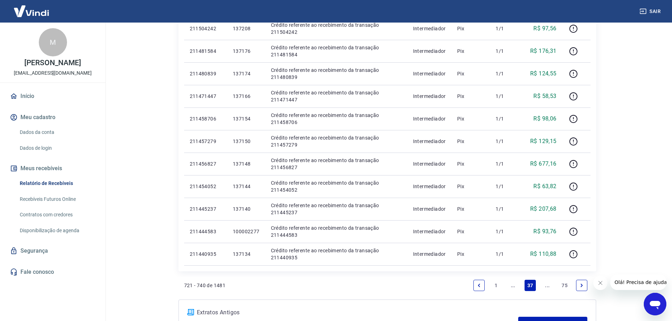 The image size is (672, 321). I want to click on p: Extratos Antigos, so click(357, 313).